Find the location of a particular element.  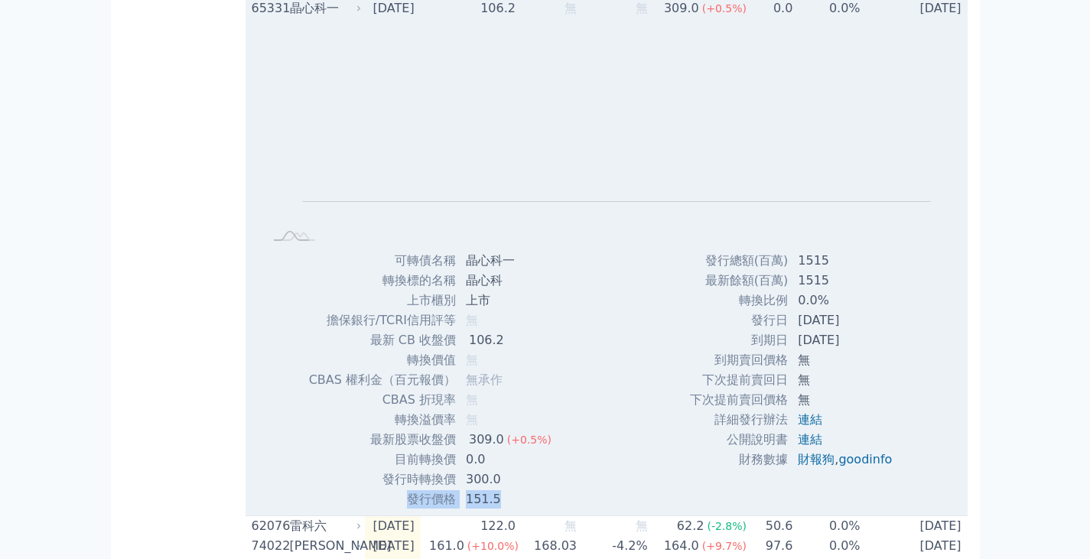

td: 轉換價值 is located at coordinates (382, 360).